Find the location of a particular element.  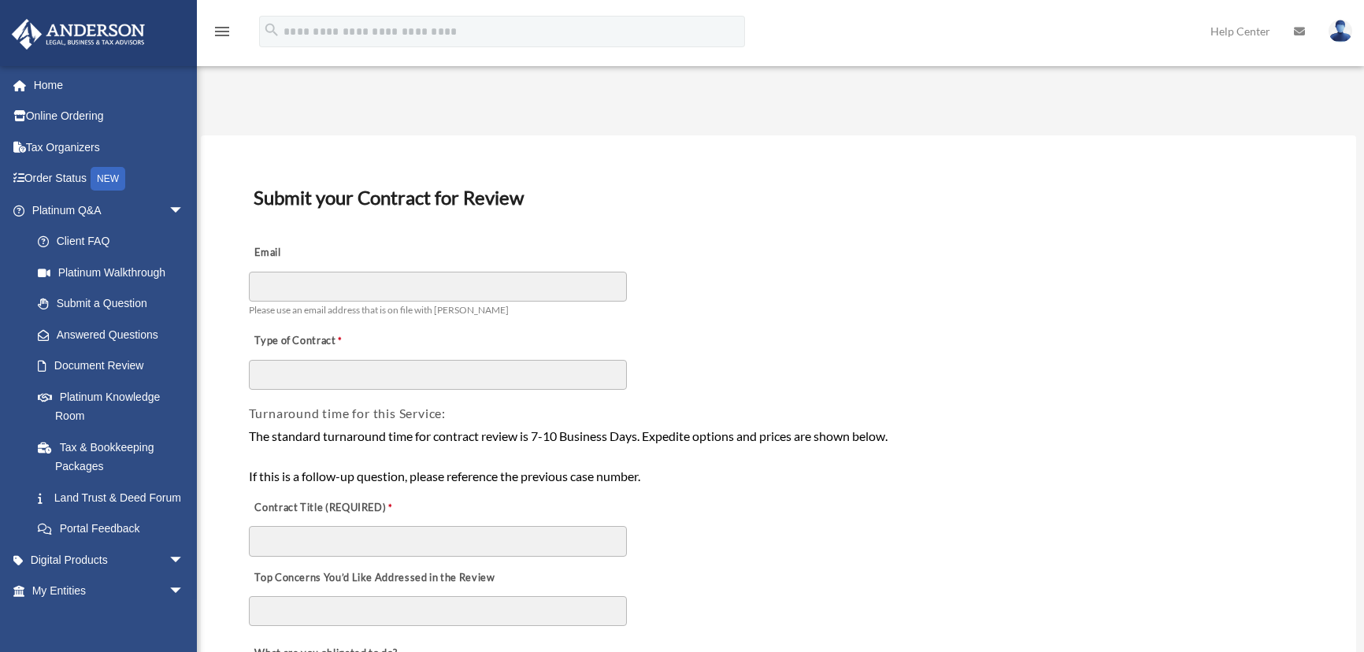

a: My Entitiesarrow_drop_down is located at coordinates (109, 591).